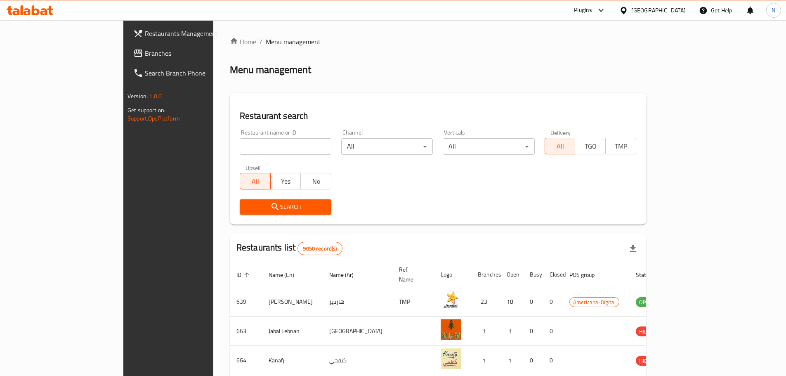 This screenshot has height=376, width=786. Describe the element at coordinates (285, 181) in the screenshot. I see `button: Yes` at that location.